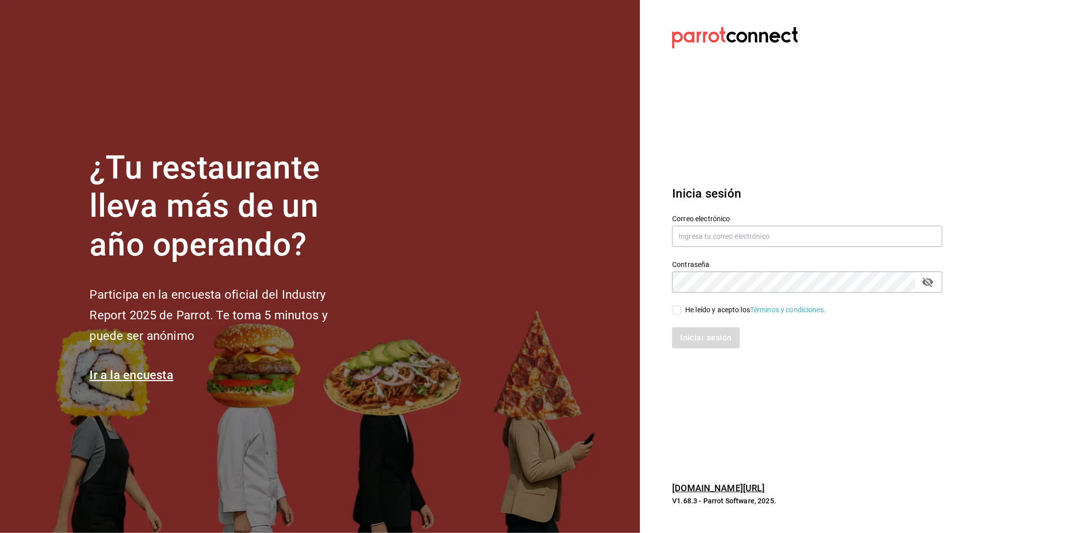 The image size is (1067, 533). What do you see at coordinates (225, 315) in the screenshot?
I see `h2: Participa en la encuesta oficial del Industry Report 2025 de Parrot. Te toma 5 minutos y puede se...` at bounding box center [225, 315].